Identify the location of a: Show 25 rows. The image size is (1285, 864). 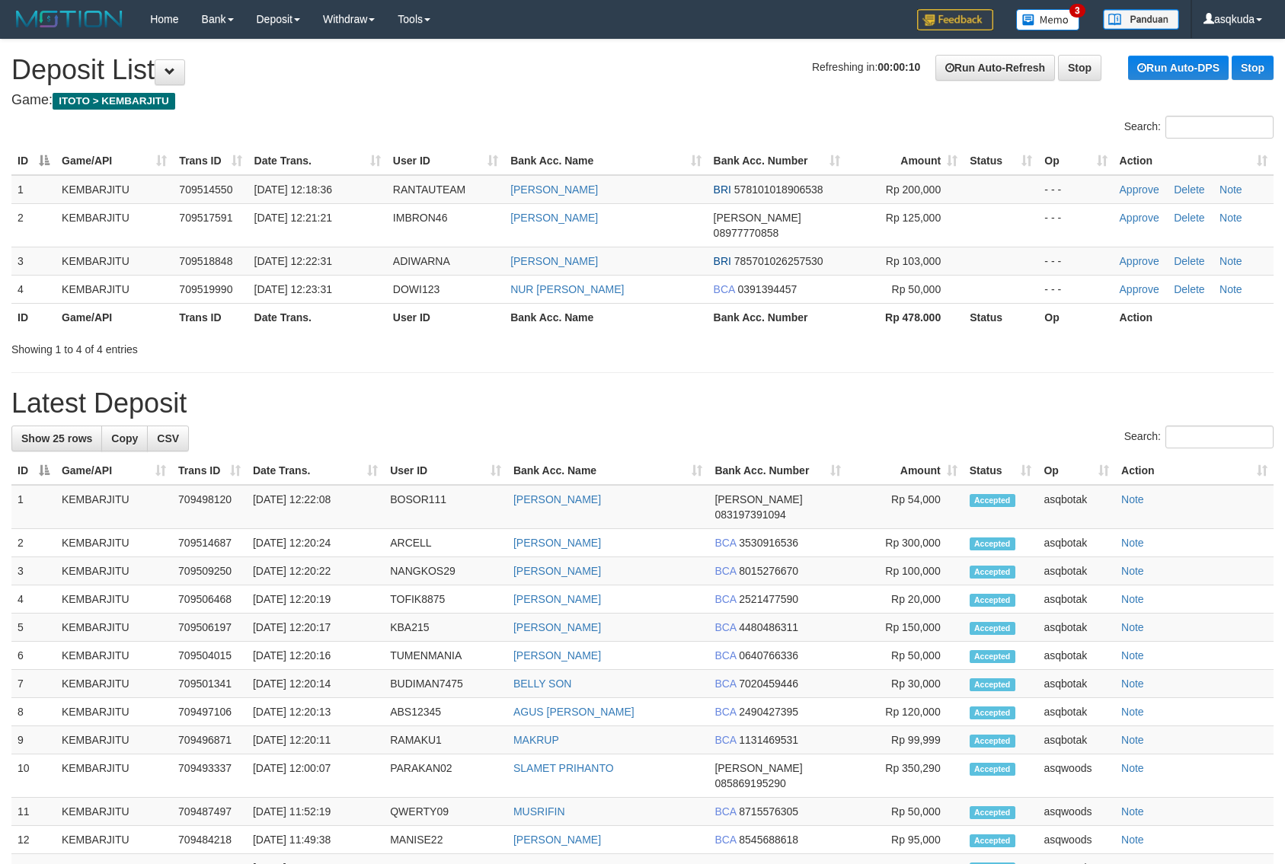
(56, 439).